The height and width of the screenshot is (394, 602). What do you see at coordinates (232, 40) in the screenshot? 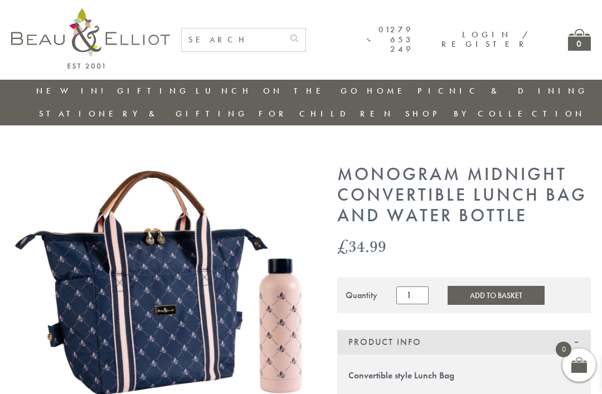
I see `input: SEARCH` at bounding box center [232, 40].